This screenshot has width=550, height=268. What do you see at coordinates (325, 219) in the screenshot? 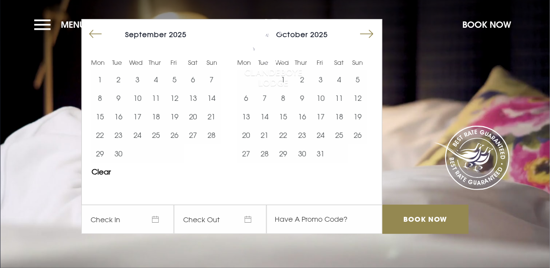
I see `input: Have A Promo Code?` at bounding box center [325, 219].